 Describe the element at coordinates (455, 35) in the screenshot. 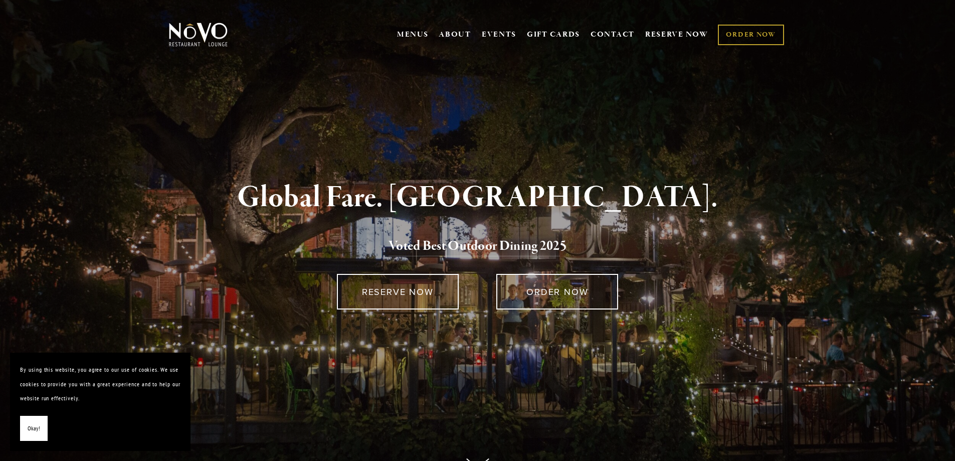

I see `a: ABOUT` at that location.